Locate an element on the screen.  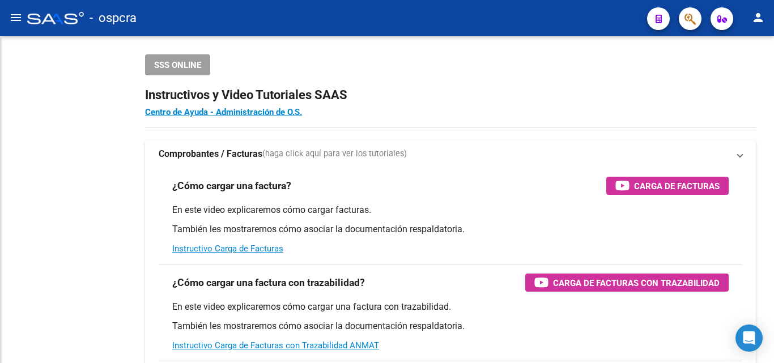
a: Instructivo Carga de Facturas con Trazabilidad ANMAT is located at coordinates (276, 346).